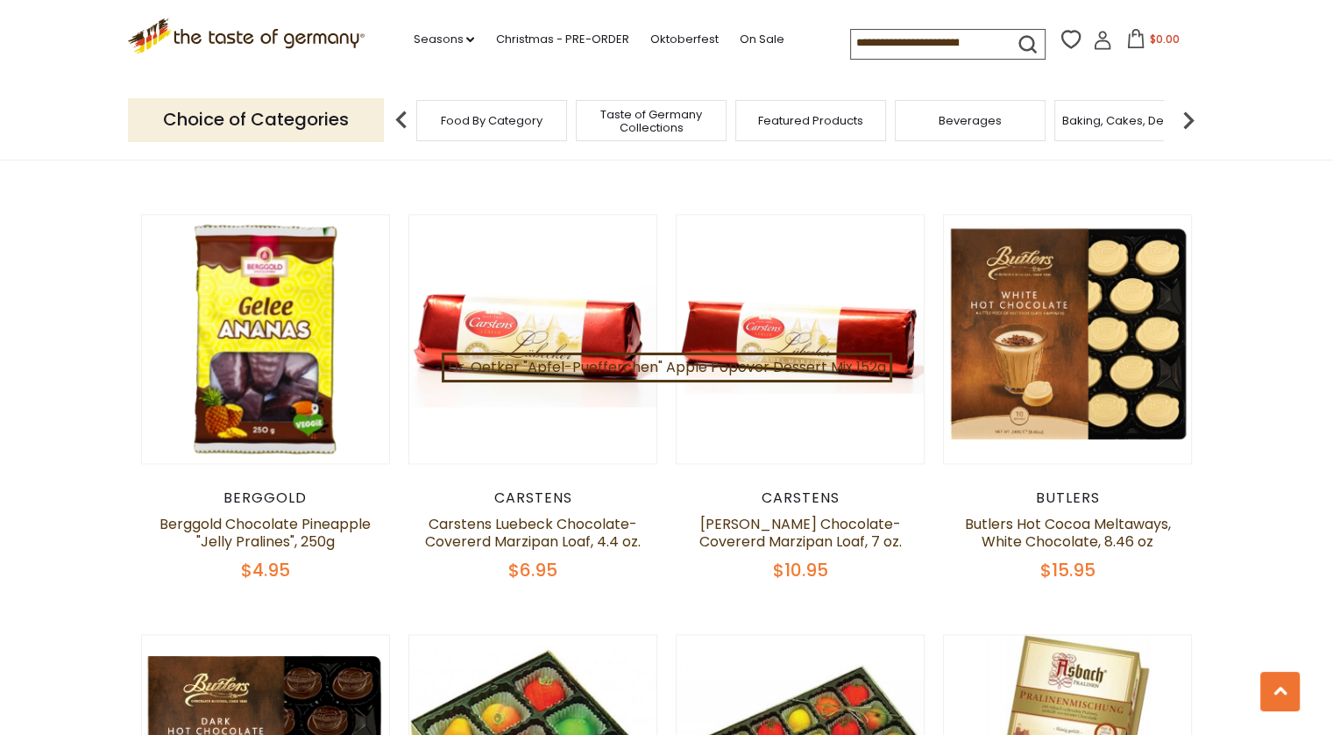 This screenshot has width=1333, height=735. What do you see at coordinates (1189, 120) in the screenshot?
I see `img: next arrow` at bounding box center [1189, 120].